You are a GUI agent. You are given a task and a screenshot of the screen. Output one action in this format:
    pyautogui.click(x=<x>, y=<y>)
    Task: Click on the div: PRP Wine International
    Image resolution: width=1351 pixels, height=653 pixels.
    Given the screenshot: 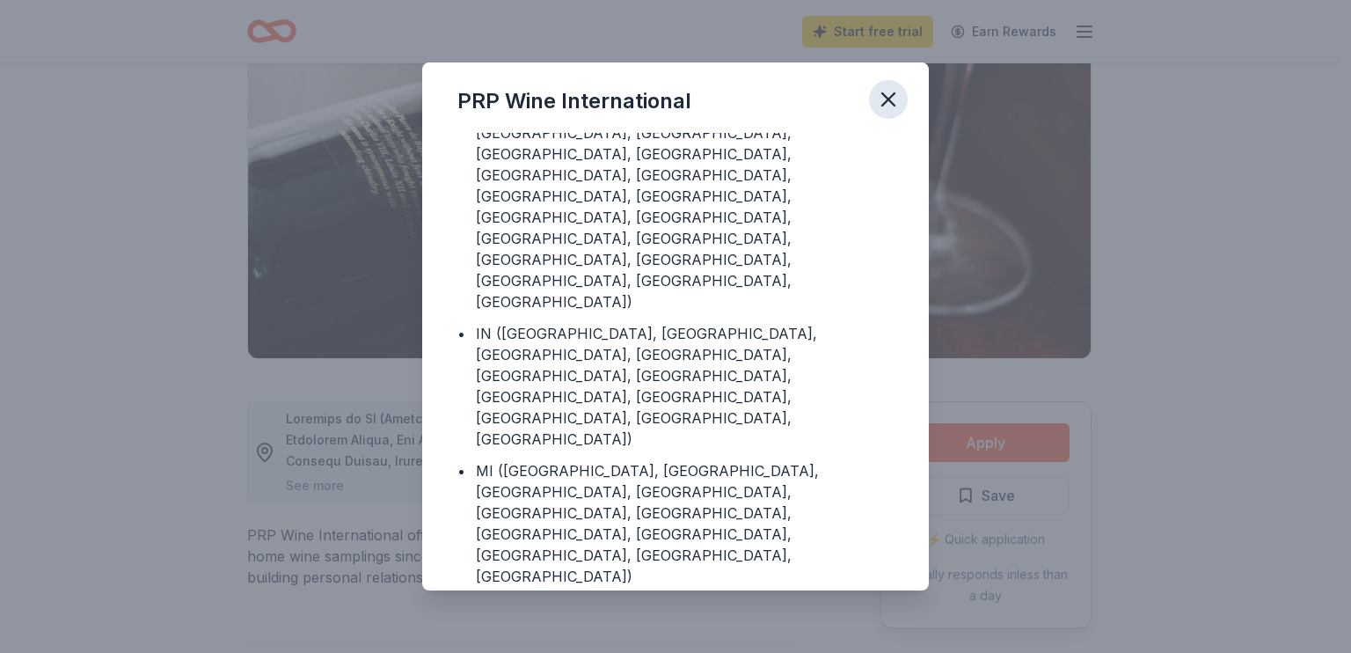 What is the action you would take?
    pyautogui.click(x=574, y=101)
    